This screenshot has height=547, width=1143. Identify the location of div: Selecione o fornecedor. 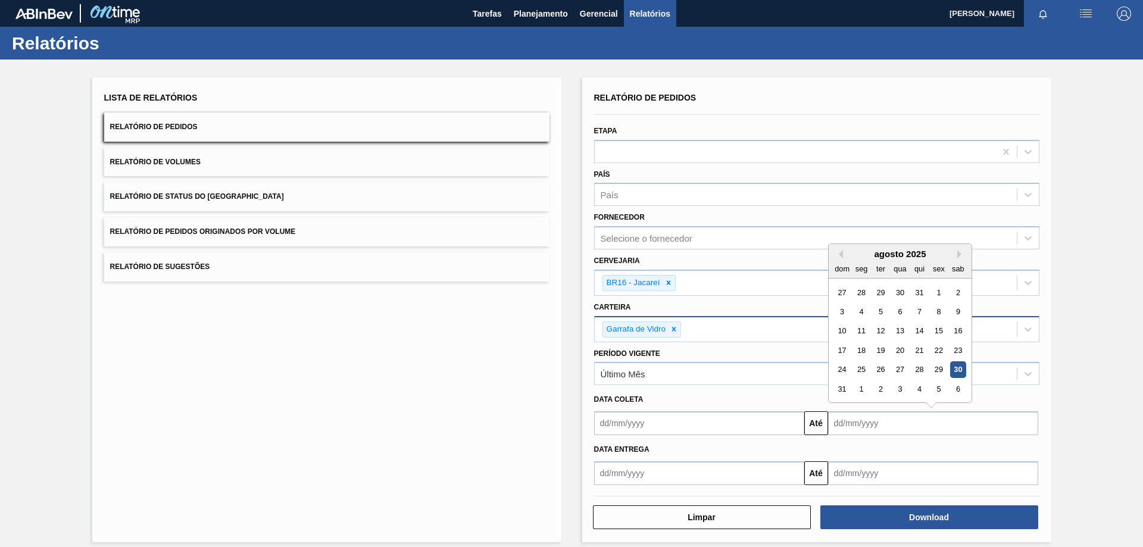
(647, 238).